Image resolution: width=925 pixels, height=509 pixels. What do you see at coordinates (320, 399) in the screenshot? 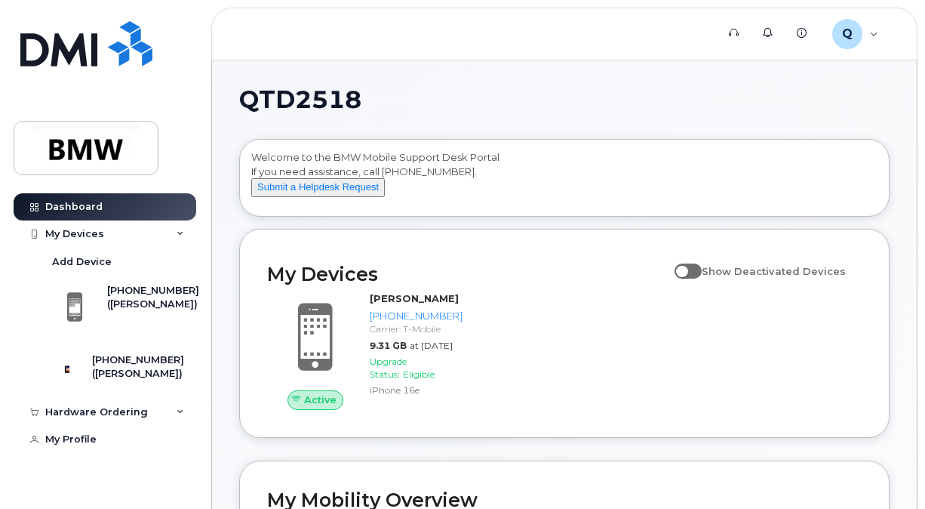
I see `span: Active` at bounding box center [320, 399].